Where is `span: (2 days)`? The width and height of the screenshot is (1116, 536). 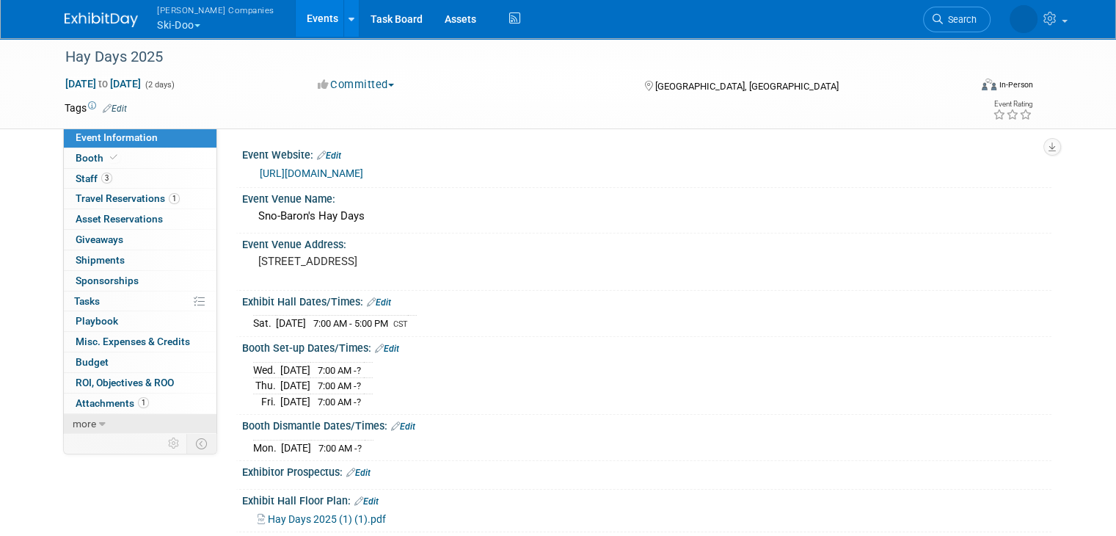 span: (2 days) is located at coordinates (159, 84).